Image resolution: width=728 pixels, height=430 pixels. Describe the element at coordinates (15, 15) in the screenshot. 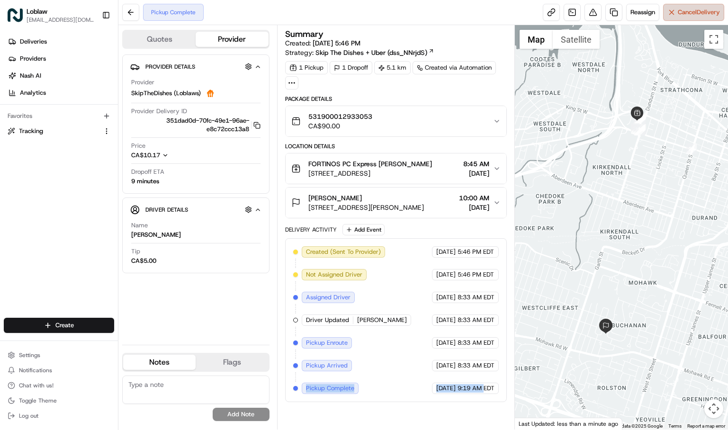

I see `img: Loblaw` at that location.